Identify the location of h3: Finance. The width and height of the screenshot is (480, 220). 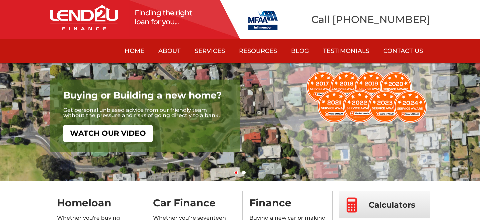
(287, 206).